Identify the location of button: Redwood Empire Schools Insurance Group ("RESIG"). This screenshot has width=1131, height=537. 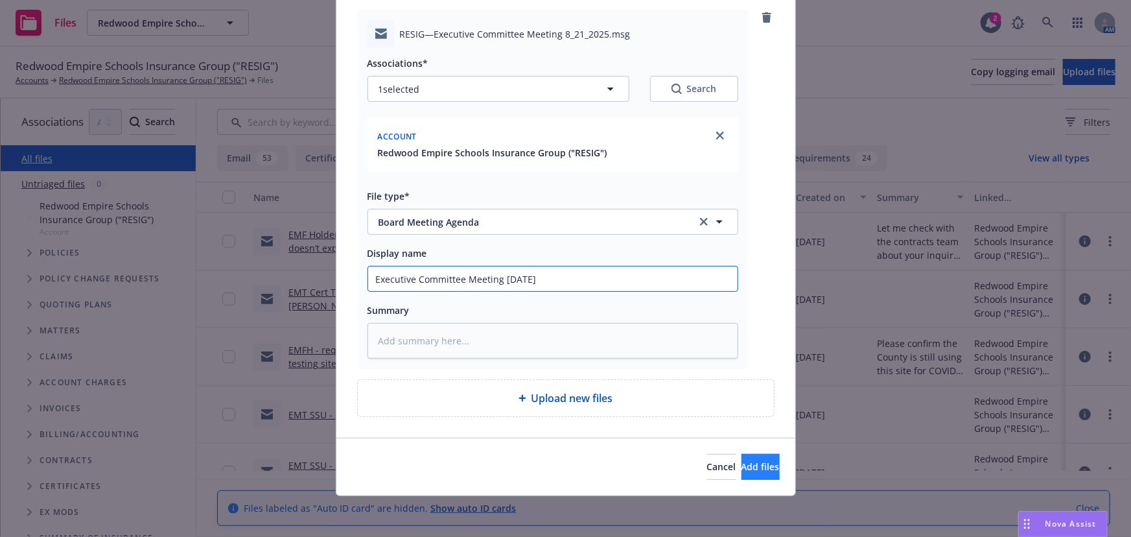
(493, 152).